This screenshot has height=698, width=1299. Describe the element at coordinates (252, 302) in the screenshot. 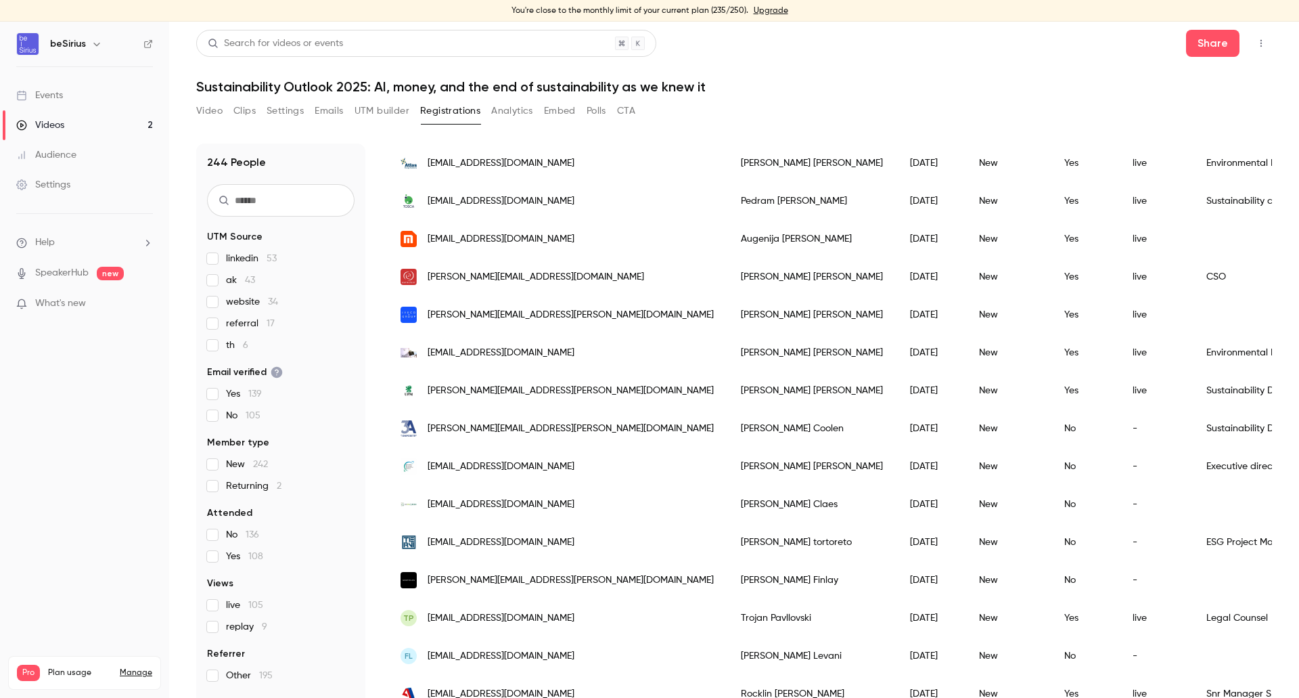

I see `span: website` at that location.